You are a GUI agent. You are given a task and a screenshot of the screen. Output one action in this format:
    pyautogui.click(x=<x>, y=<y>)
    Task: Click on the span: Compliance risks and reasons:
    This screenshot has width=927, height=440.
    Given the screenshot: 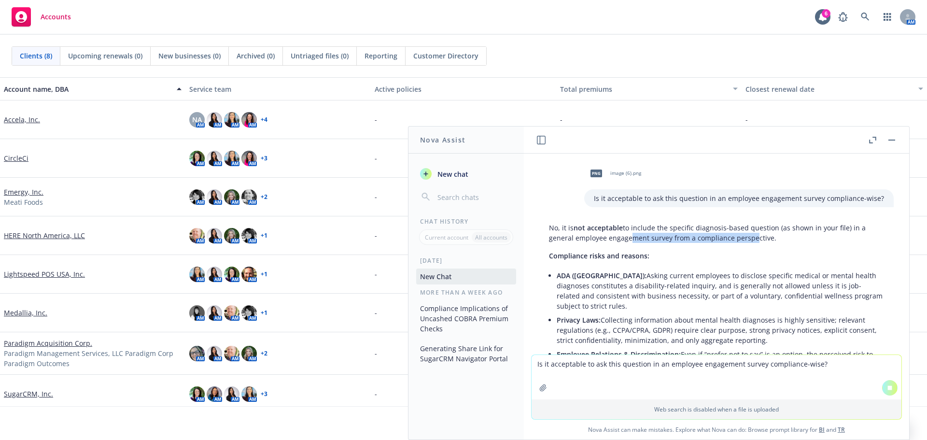 What is the action you would take?
    pyautogui.click(x=599, y=255)
    